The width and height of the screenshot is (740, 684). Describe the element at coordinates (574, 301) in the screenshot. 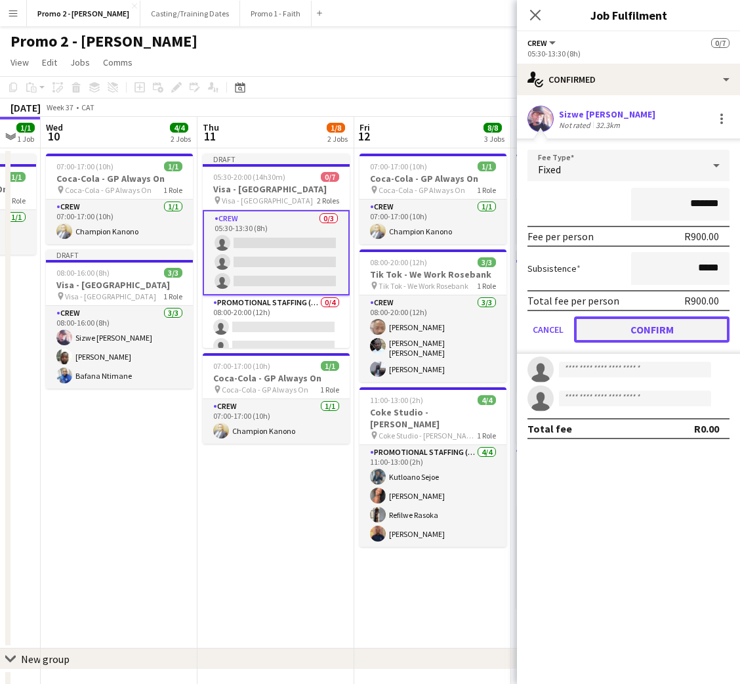

I see `div: Total fee per person` at that location.